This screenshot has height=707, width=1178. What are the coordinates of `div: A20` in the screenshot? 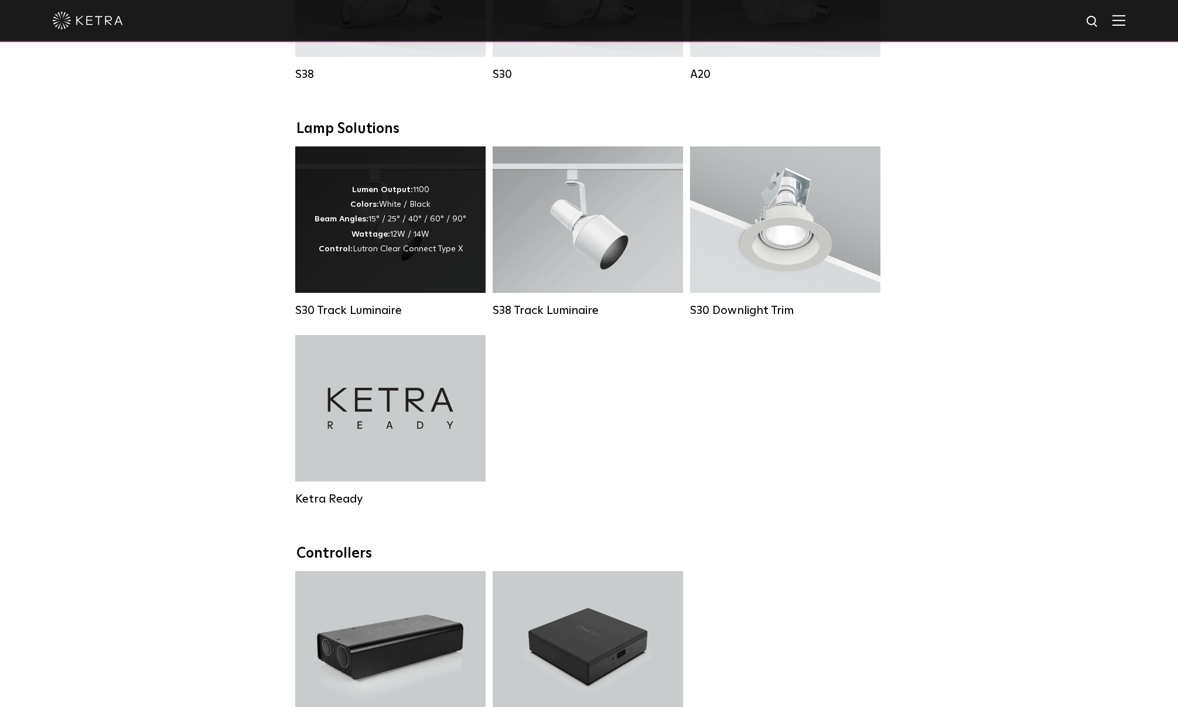 It's located at (785, 74).